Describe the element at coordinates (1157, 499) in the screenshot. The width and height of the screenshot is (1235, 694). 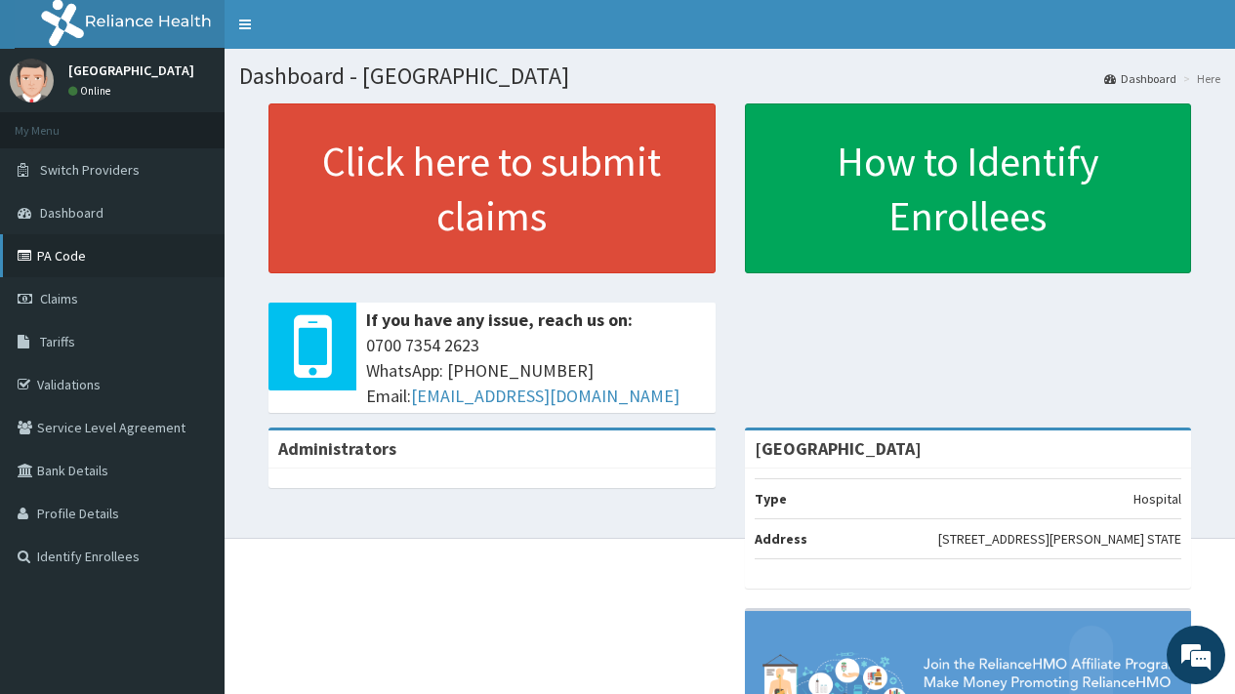
I see `p: Hospital` at that location.